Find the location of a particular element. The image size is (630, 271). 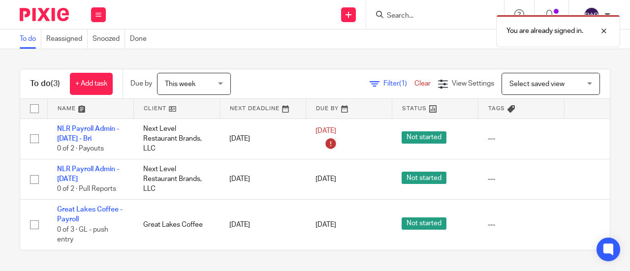

span: (1) is located at coordinates (403, 84).